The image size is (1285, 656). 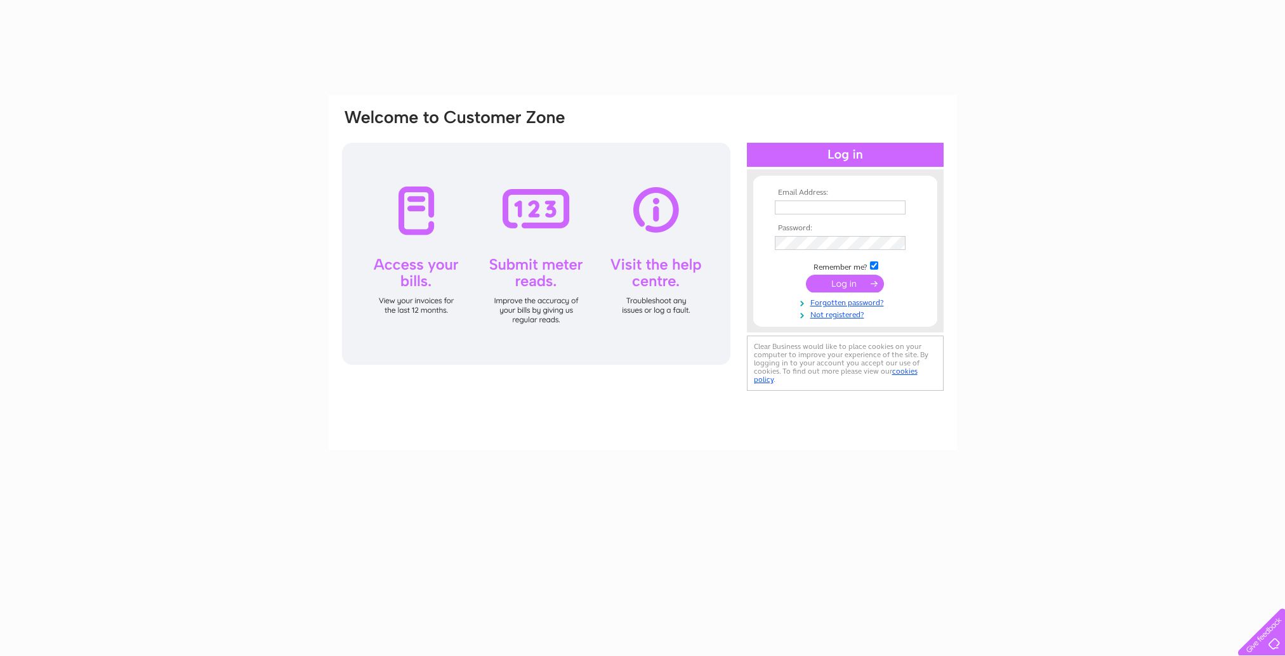 I want to click on th: Email Address:, so click(x=845, y=193).